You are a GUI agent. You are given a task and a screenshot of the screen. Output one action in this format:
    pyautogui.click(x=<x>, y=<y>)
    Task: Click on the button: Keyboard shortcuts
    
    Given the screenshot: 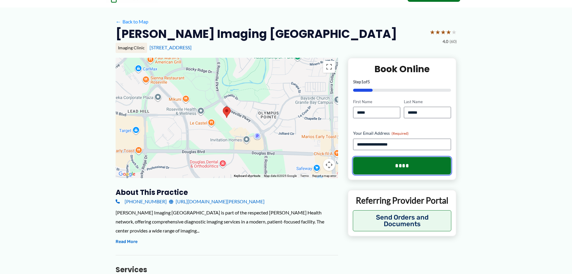 What is the action you would take?
    pyautogui.click(x=247, y=176)
    